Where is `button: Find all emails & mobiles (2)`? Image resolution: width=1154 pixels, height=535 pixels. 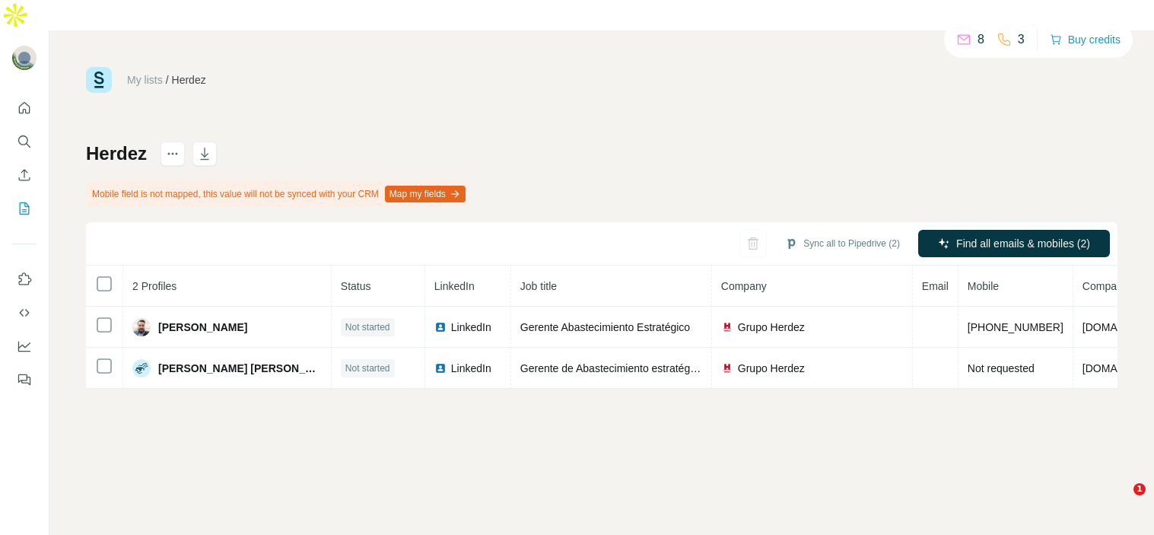 button: Find all emails & mobiles (2) is located at coordinates (1014, 243).